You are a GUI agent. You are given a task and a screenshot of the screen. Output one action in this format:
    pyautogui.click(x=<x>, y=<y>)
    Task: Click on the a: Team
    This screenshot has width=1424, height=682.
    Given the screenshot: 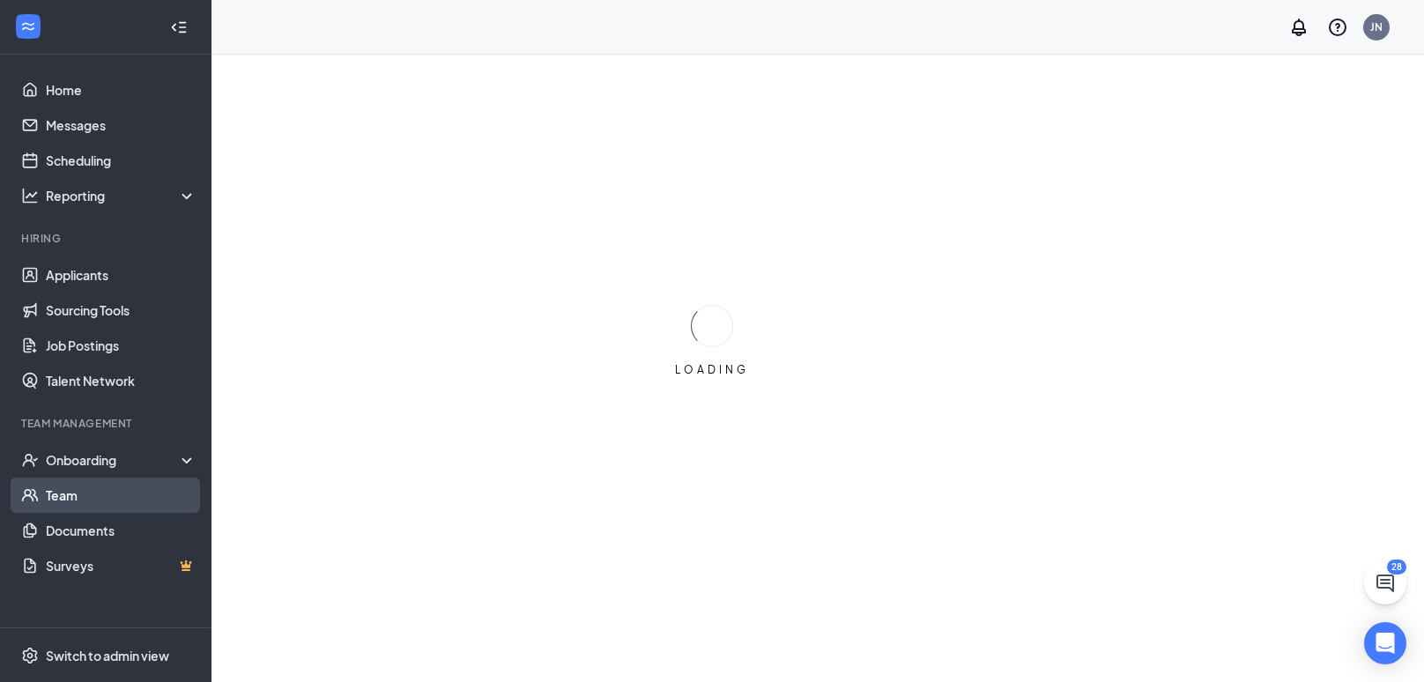 What is the action you would take?
    pyautogui.click(x=121, y=495)
    